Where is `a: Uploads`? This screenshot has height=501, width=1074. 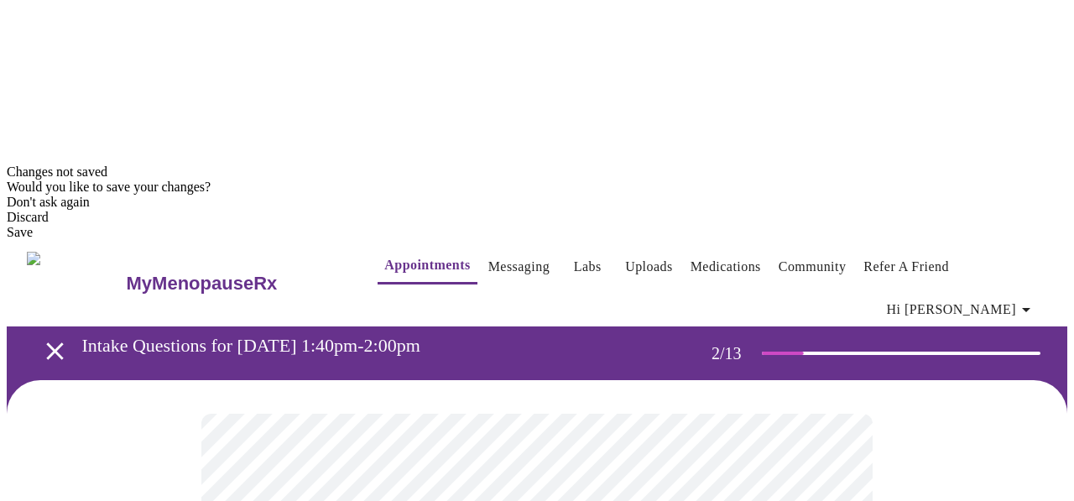 a: Uploads is located at coordinates (648, 267).